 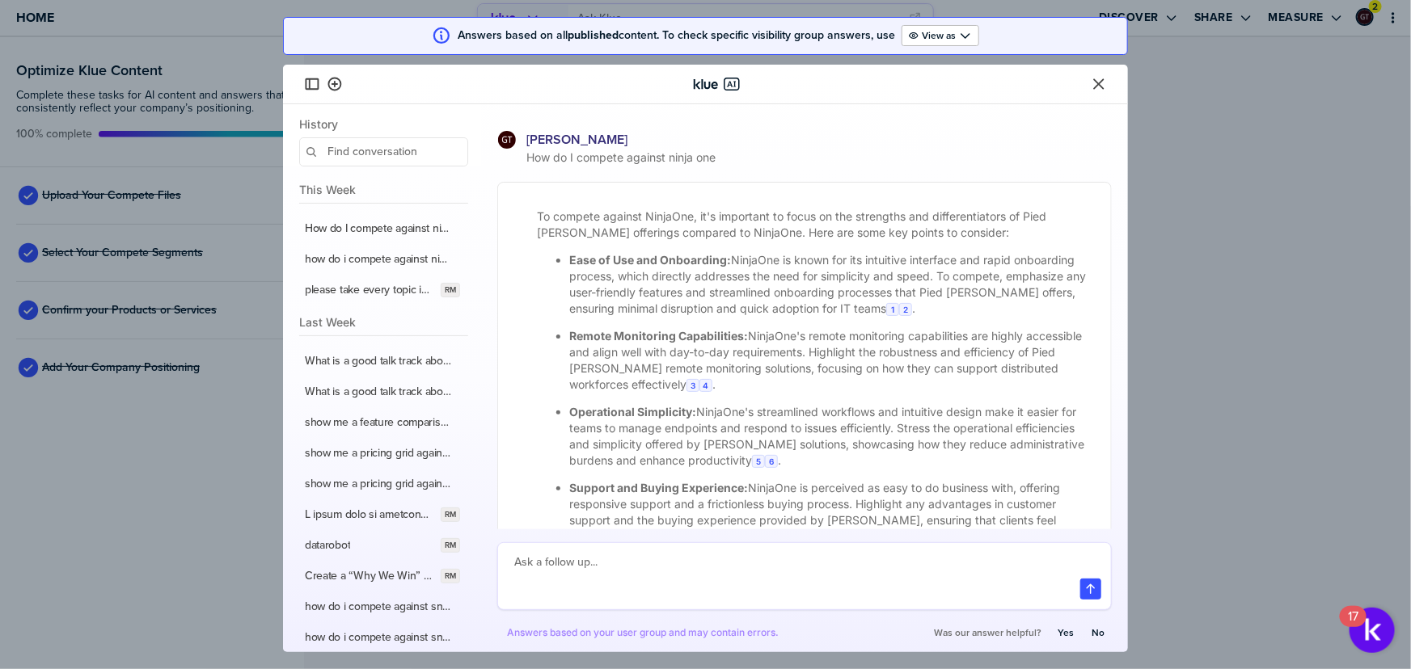 What do you see at coordinates (379, 260) in the screenshot?
I see `label: how do i compete against ninja one` at bounding box center [379, 260].